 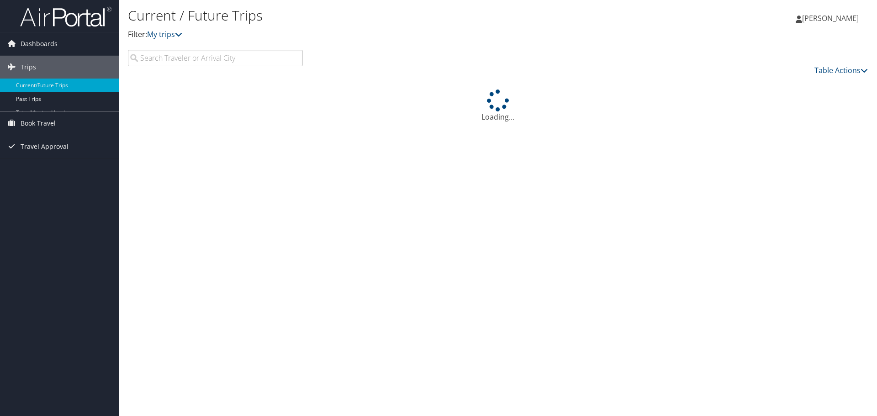 I want to click on span: Travel Approval, so click(x=44, y=147).